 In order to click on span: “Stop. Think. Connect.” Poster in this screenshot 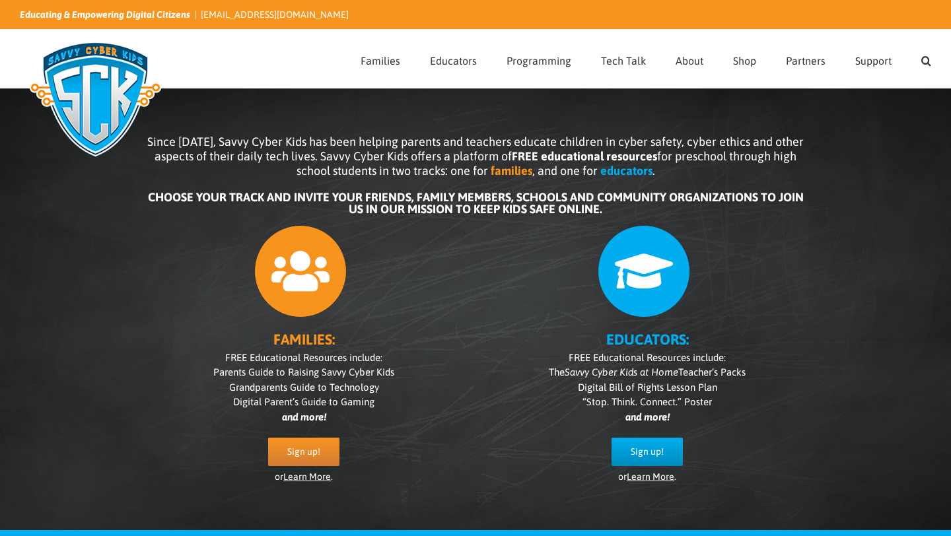, I will do `click(647, 401)`.